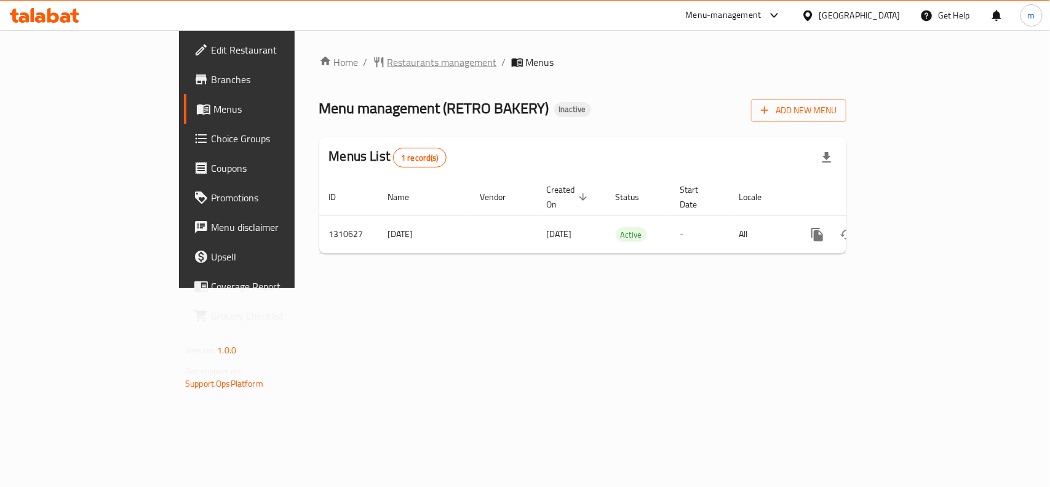 The width and height of the screenshot is (1050, 487). Describe the element at coordinates (761, 234) in the screenshot. I see `td: All` at that location.